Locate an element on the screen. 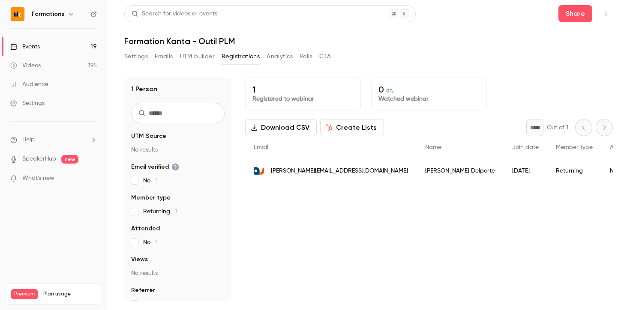 The width and height of the screenshot is (630, 310). p: Out of 1 is located at coordinates (558, 128).